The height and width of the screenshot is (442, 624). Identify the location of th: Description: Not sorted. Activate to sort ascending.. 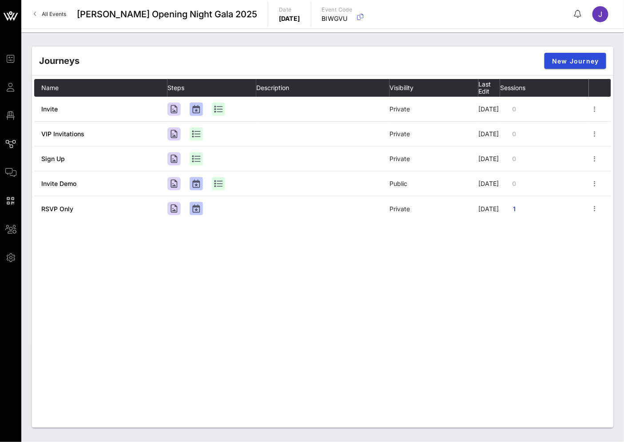
(323, 88).